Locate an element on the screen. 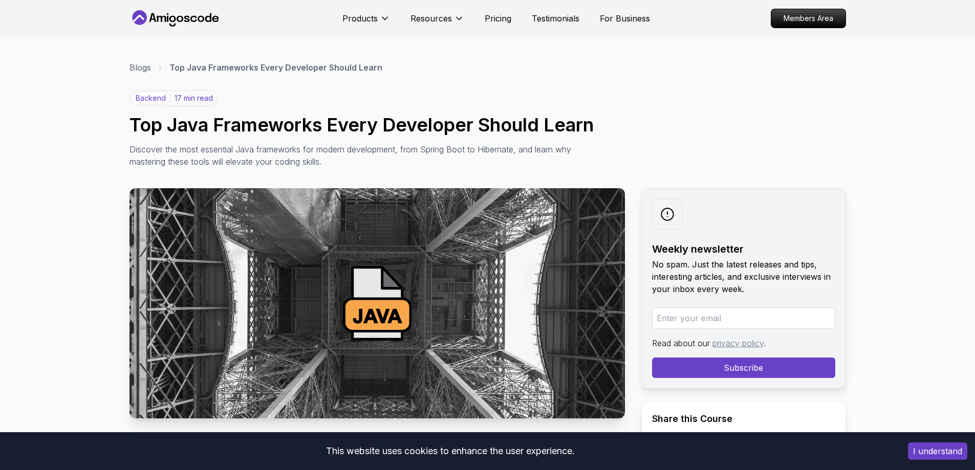 The width and height of the screenshot is (975, 470). button: Products is located at coordinates (366, 23).